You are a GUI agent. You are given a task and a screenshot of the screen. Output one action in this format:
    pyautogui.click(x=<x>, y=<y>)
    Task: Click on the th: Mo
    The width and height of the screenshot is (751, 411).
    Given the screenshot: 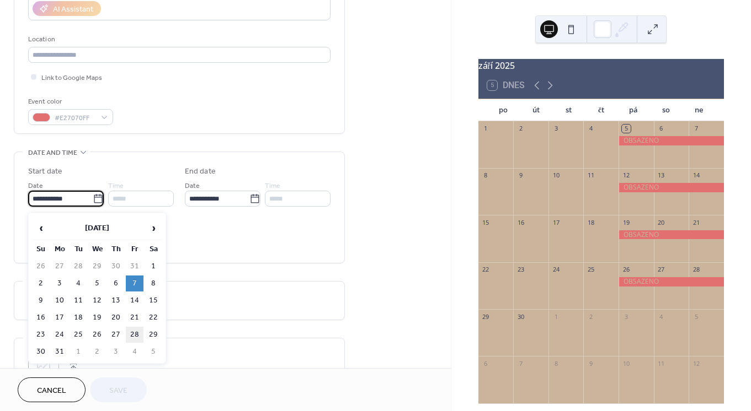 What is the action you would take?
    pyautogui.click(x=60, y=249)
    